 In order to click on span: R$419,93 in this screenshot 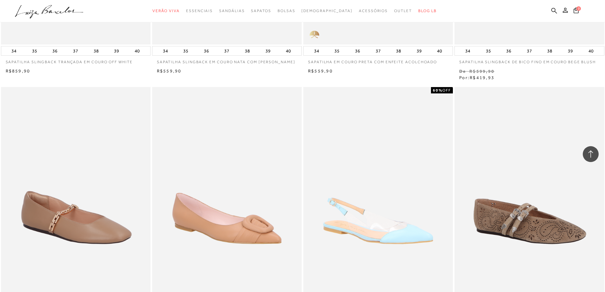, I will do `click(482, 77)`.